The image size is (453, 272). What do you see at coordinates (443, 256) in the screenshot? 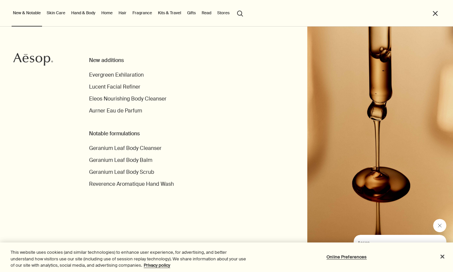
I see `button: Close` at bounding box center [443, 256].